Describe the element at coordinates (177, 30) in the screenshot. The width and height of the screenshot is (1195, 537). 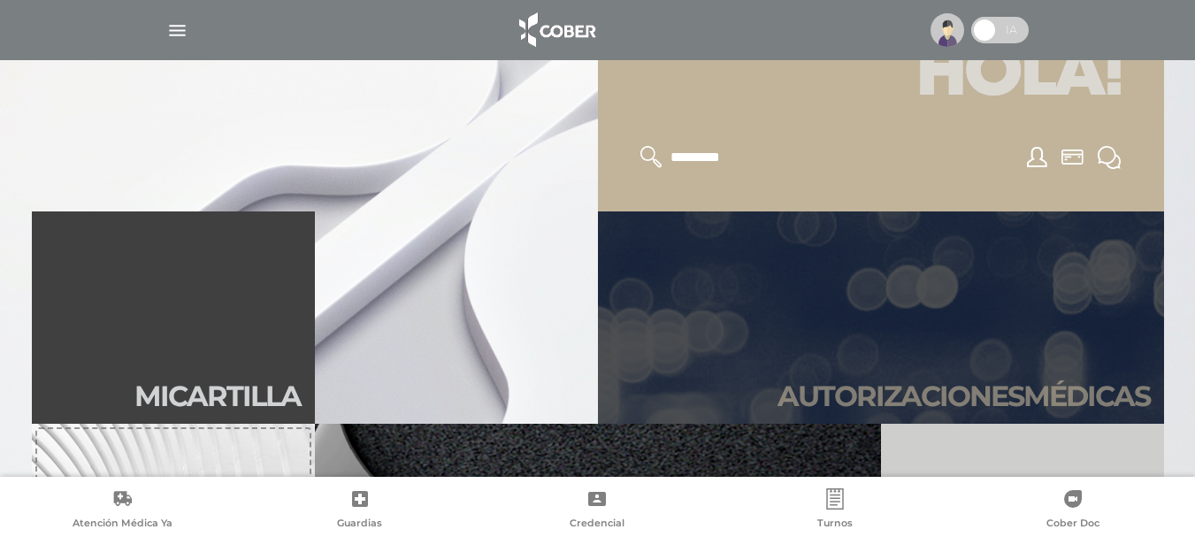
I see `img: Cober_menu-lines-white.svg` at that location.